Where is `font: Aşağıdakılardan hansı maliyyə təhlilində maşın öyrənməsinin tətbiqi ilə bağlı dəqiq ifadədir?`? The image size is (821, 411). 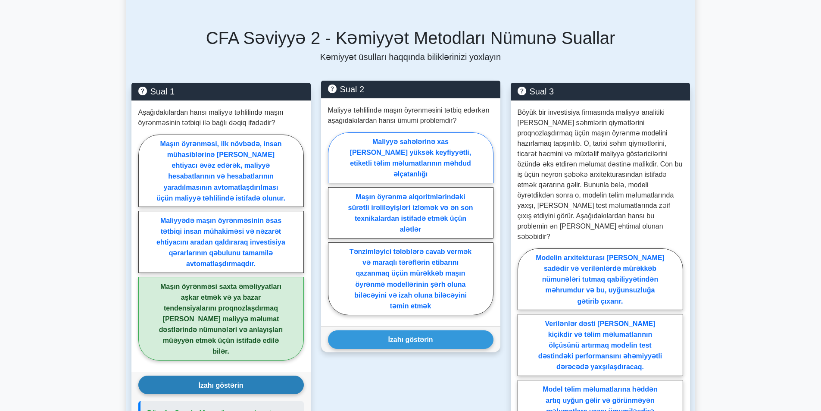
font: Aşağıdakılardan hansı maliyyə təhlilində maşın öyrənməsinin tətbiqi ilə bağlı dəqiq ifadədir? is located at coordinates (211, 117).